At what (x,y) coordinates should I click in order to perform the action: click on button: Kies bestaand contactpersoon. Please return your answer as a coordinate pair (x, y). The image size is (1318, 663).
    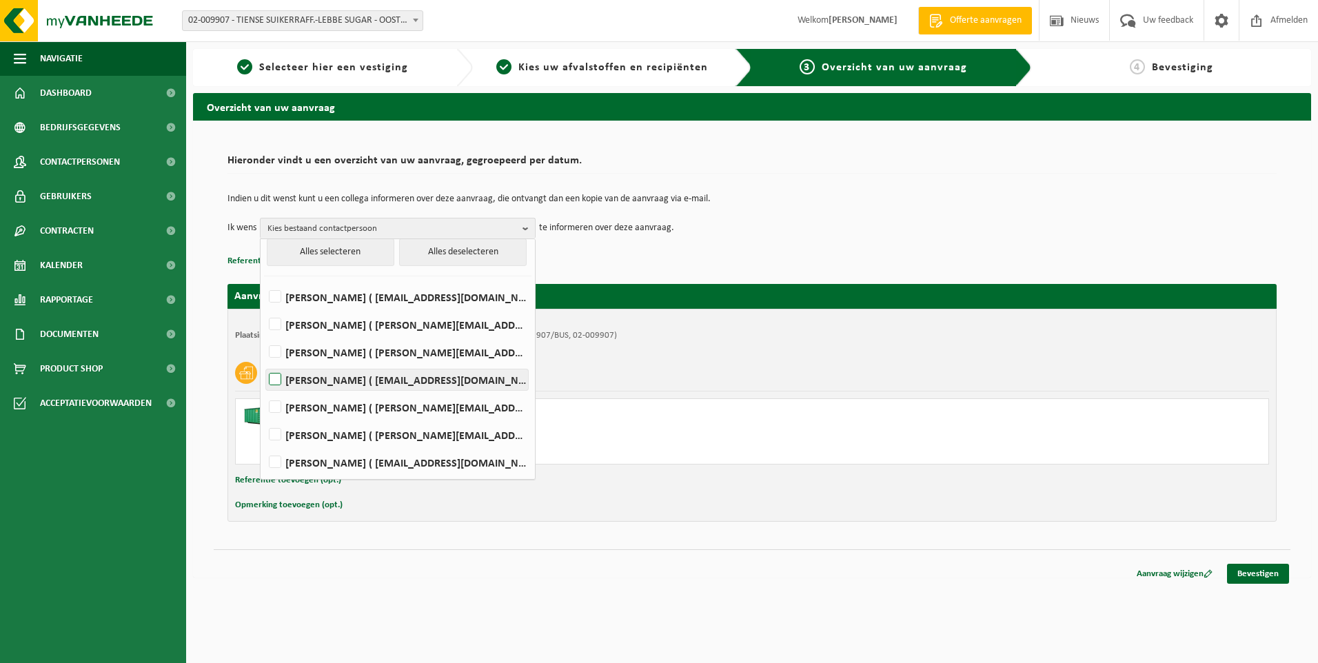
    Looking at the image, I should click on (398, 228).